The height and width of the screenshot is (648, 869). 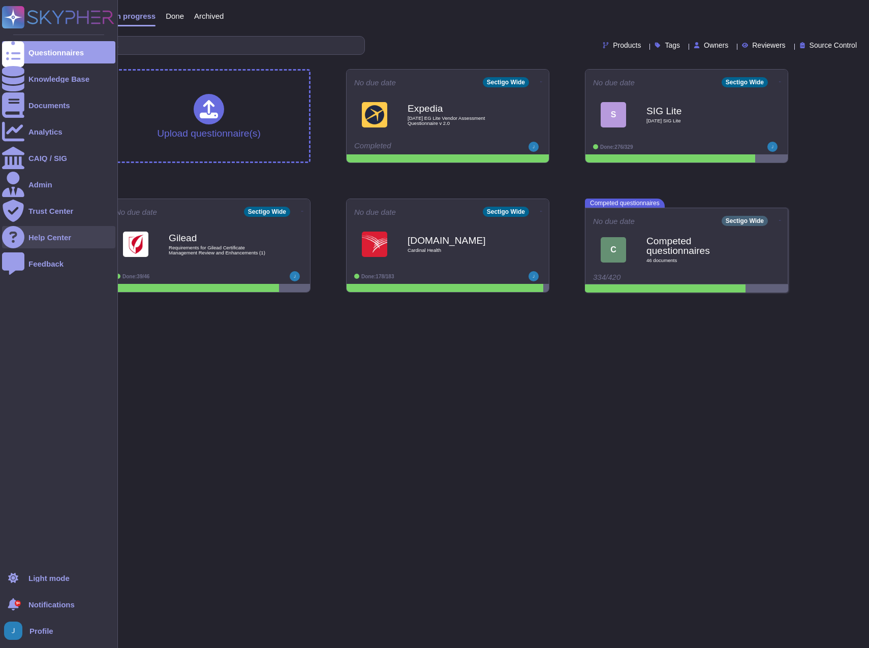 What do you see at coordinates (58, 158) in the screenshot?
I see `a: CAIQ / SIG` at bounding box center [58, 158].